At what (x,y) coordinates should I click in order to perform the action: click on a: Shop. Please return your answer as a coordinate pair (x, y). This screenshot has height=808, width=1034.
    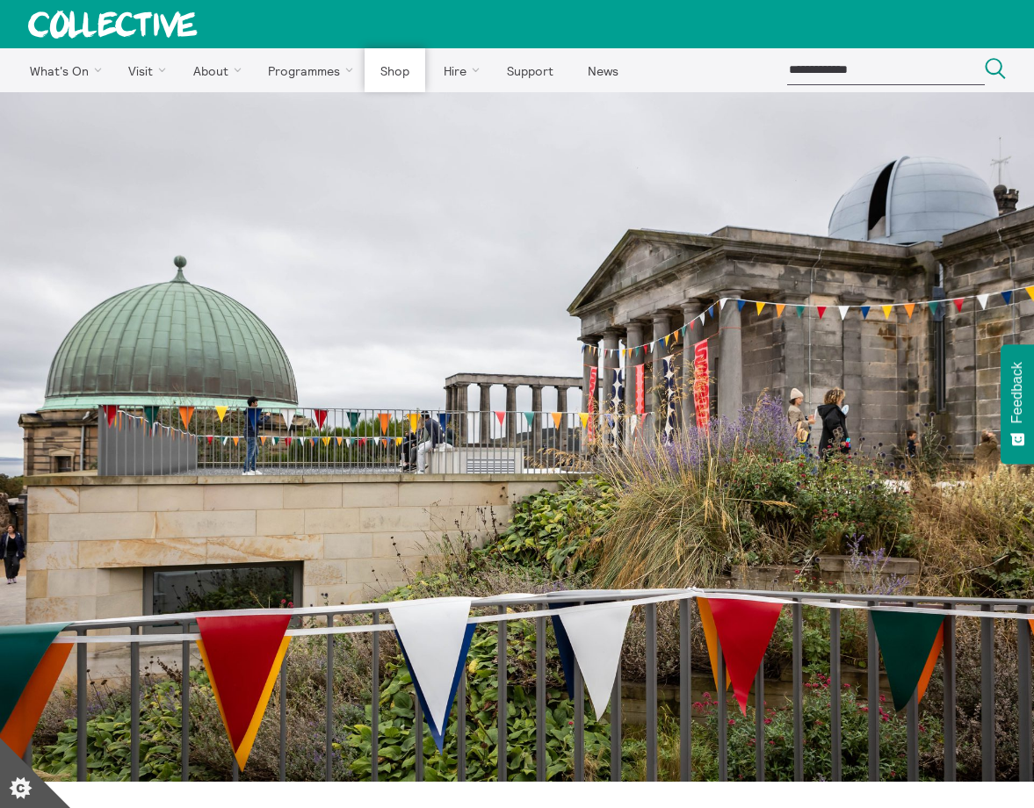
    Looking at the image, I should click on (394, 70).